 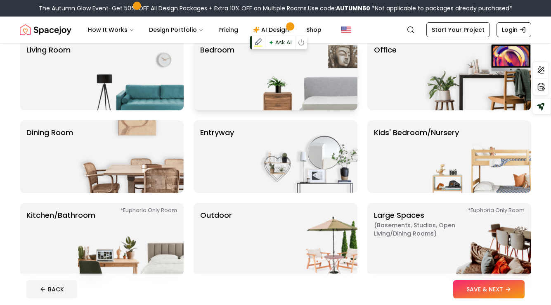 What do you see at coordinates (489, 289) in the screenshot?
I see `button: SAVE & NEXT` at bounding box center [489, 289].